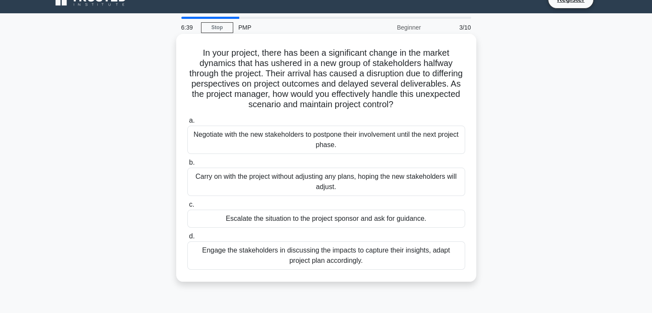  I want to click on div: Negotiate with the new stakeholders to postpone their involvement until the next project phase., so click(326, 140).